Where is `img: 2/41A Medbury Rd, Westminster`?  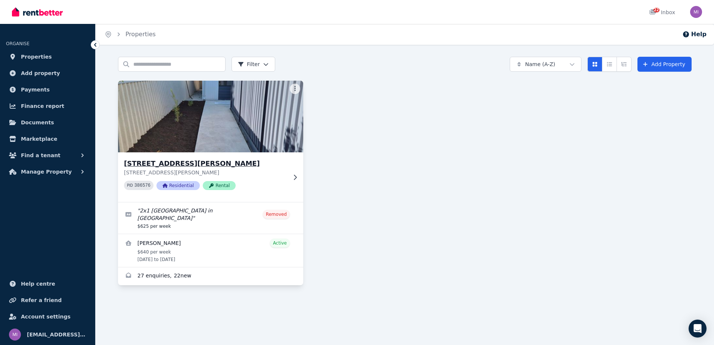
img: 2/41A Medbury Rd, Westminster is located at coordinates (211, 117).